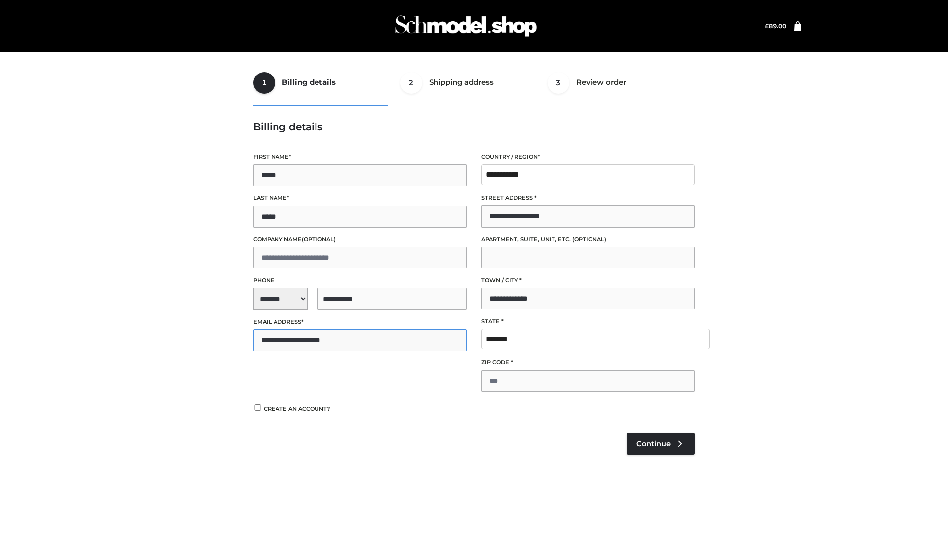 This screenshot has width=948, height=533. I want to click on label: Company name, so click(360, 239).